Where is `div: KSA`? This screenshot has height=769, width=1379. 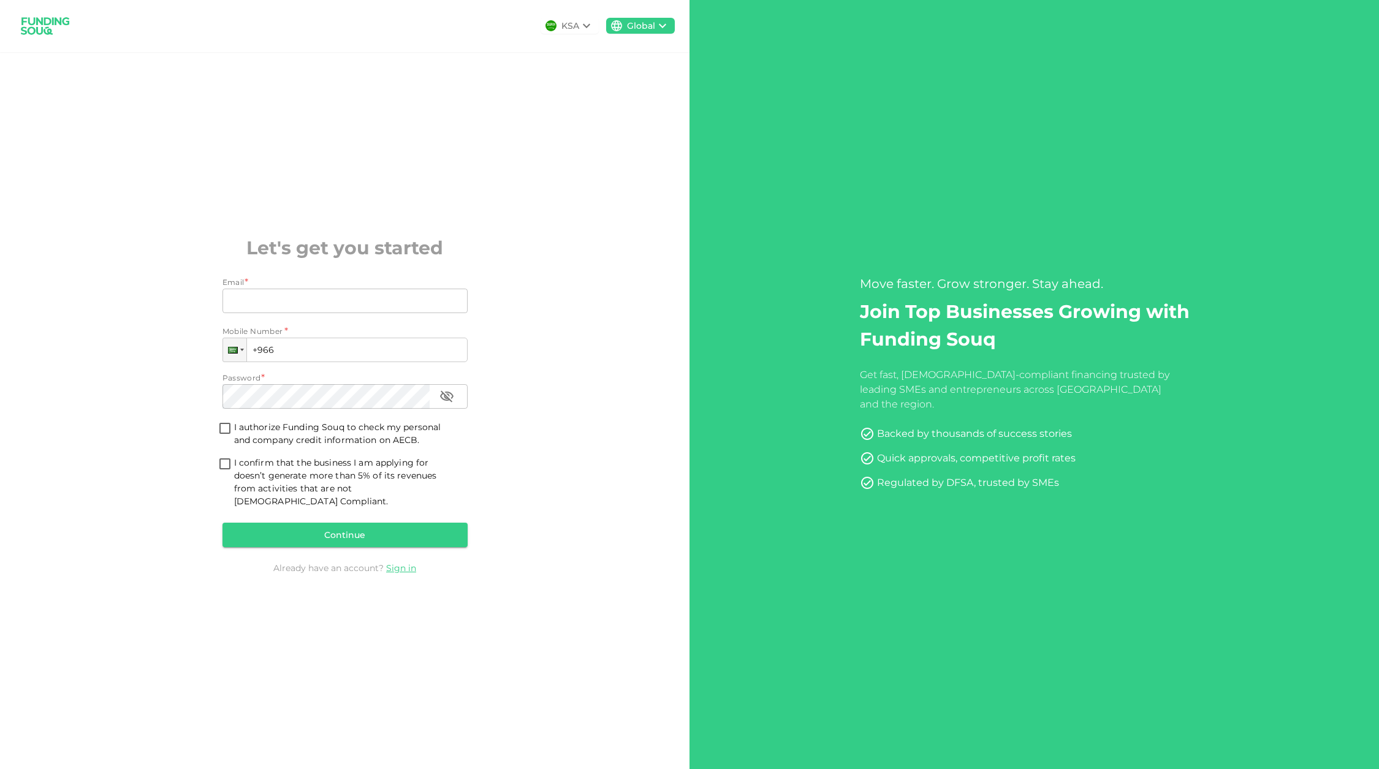
div: KSA is located at coordinates (570, 26).